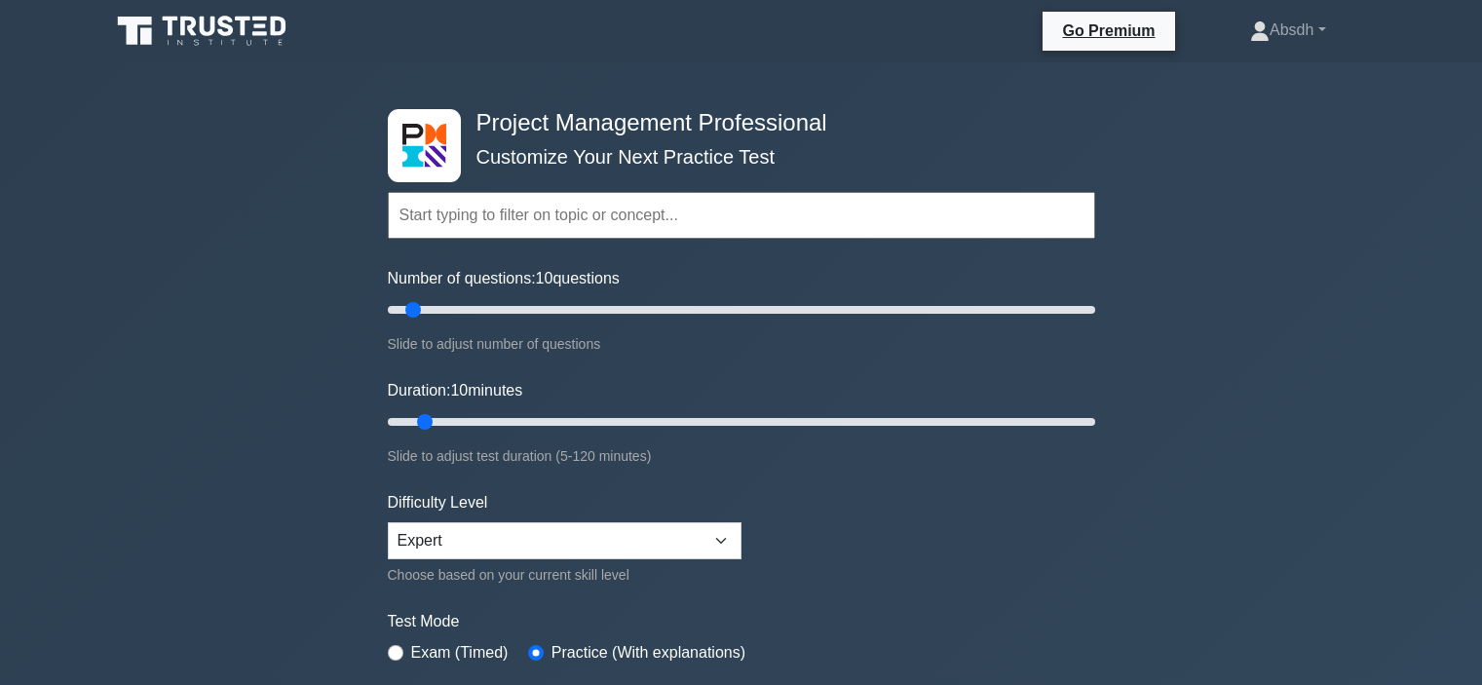 The width and height of the screenshot is (1482, 685). I want to click on a: Absdh, so click(1287, 30).